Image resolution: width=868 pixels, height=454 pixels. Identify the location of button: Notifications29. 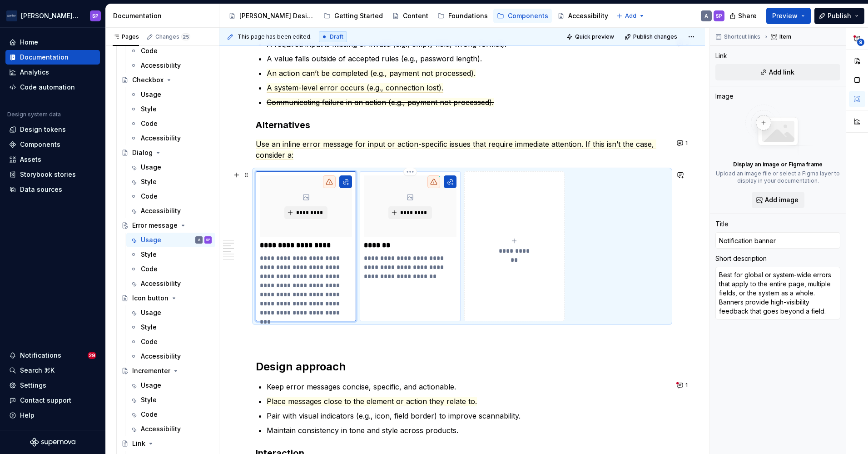
(53, 355).